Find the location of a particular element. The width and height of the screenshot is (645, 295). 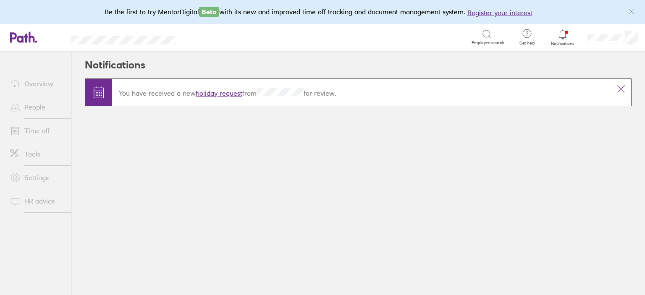

a: People is located at coordinates (37, 107).